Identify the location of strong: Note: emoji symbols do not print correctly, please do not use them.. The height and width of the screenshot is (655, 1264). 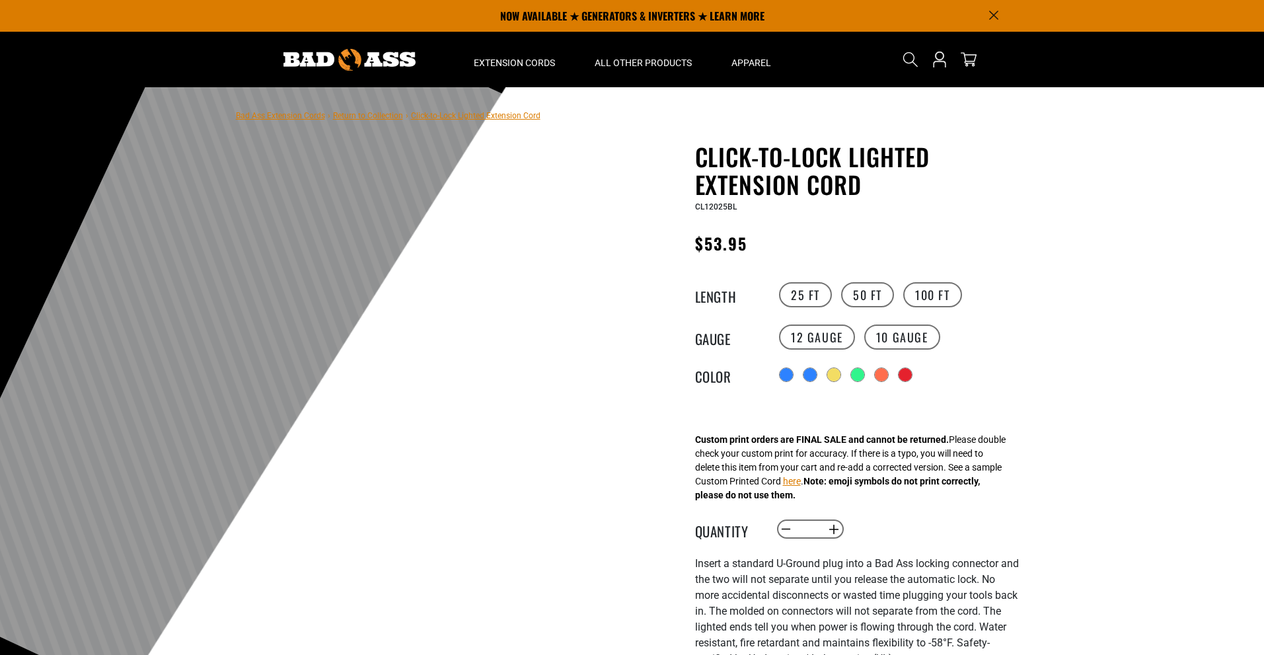
(837, 488).